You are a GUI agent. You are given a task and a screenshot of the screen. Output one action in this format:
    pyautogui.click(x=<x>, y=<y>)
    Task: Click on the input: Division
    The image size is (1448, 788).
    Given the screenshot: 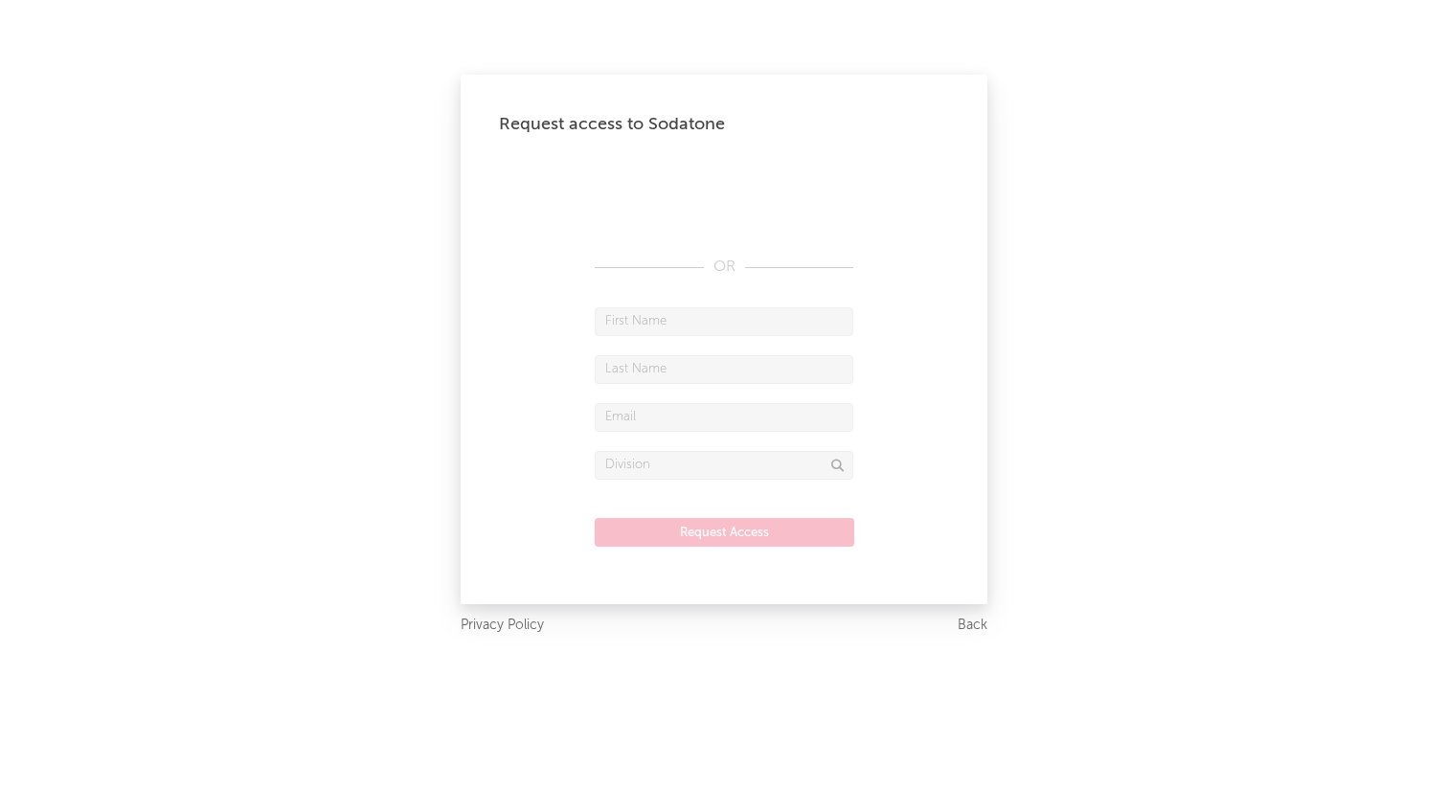 What is the action you would take?
    pyautogui.click(x=724, y=465)
    